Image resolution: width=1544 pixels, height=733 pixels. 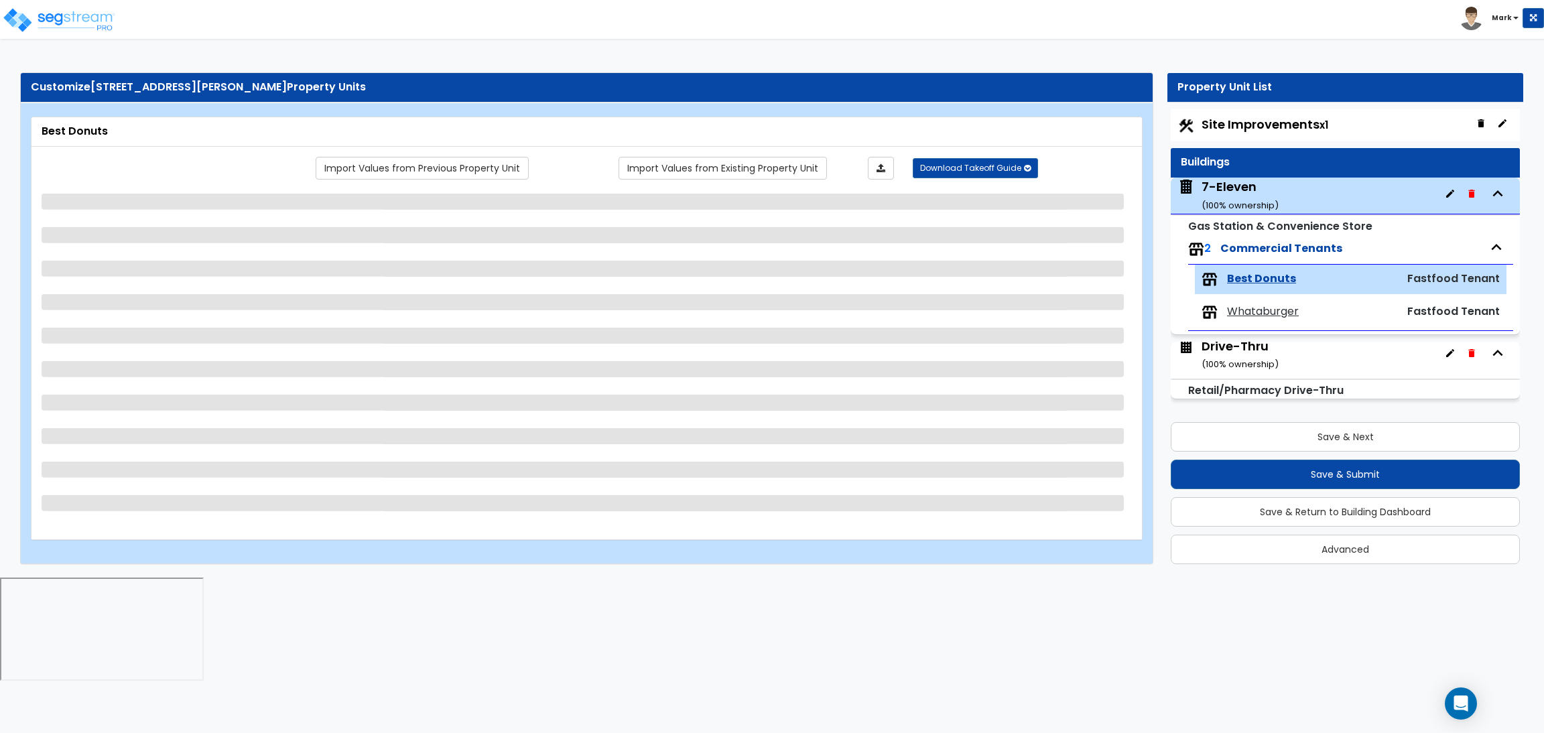 What do you see at coordinates (1263, 312) in the screenshot?
I see `span: Whataburger` at bounding box center [1263, 312].